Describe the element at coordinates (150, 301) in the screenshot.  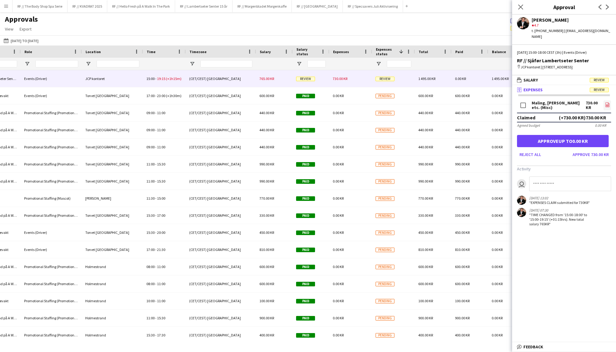
I see `span: 10:00` at that location.